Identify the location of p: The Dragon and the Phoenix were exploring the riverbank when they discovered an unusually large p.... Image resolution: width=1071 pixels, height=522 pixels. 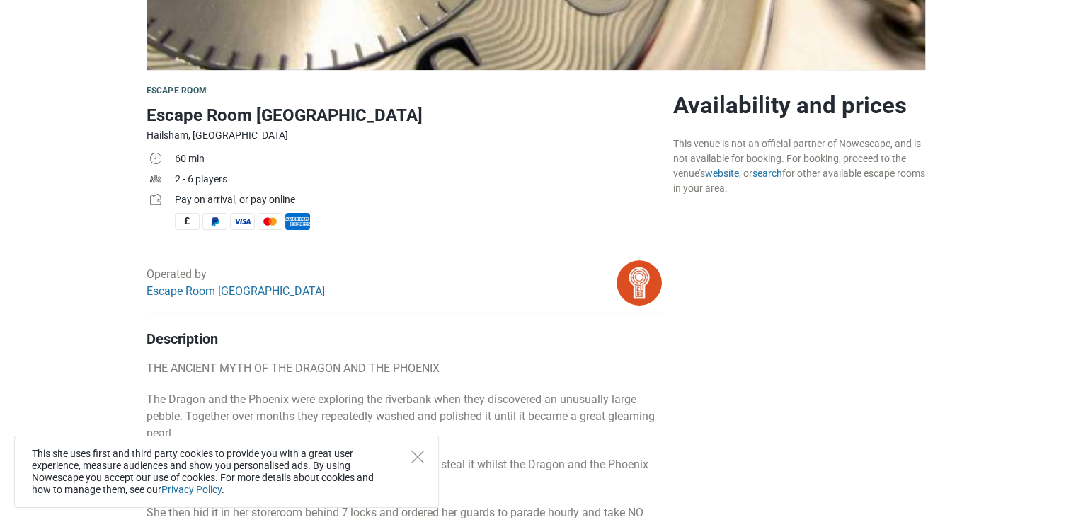
(404, 417).